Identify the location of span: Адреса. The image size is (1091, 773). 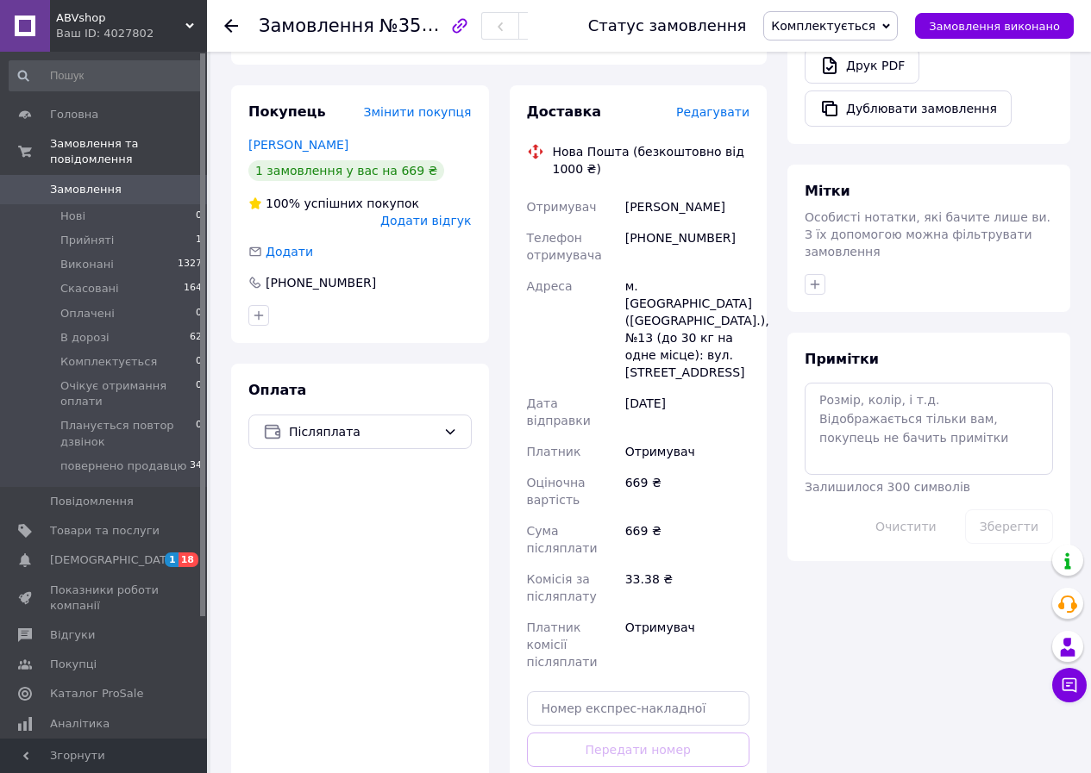
(549, 286).